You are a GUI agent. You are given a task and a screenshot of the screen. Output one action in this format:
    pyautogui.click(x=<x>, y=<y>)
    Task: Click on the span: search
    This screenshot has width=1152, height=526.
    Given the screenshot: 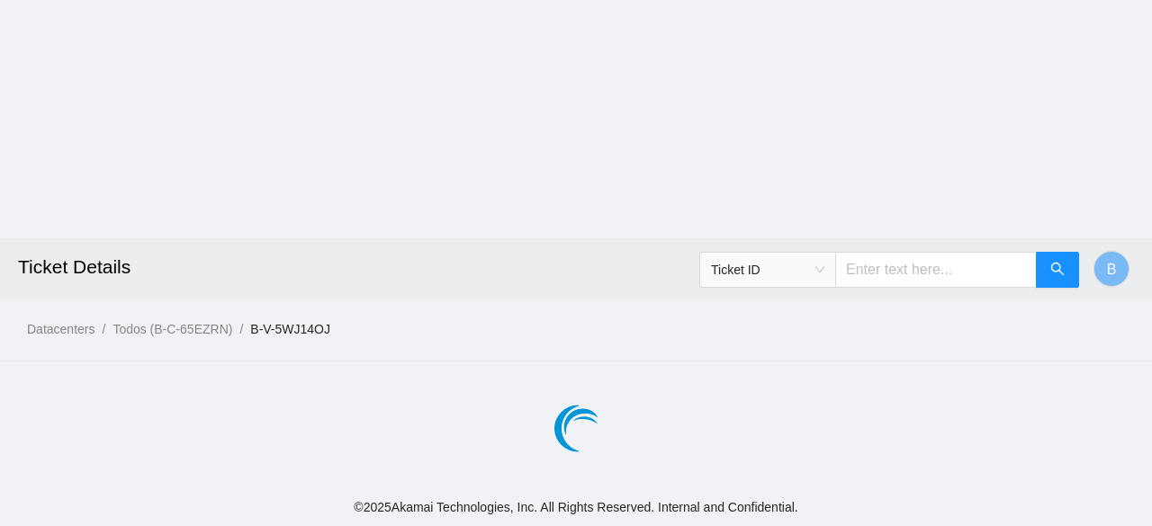 What is the action you would take?
    pyautogui.click(x=1057, y=270)
    